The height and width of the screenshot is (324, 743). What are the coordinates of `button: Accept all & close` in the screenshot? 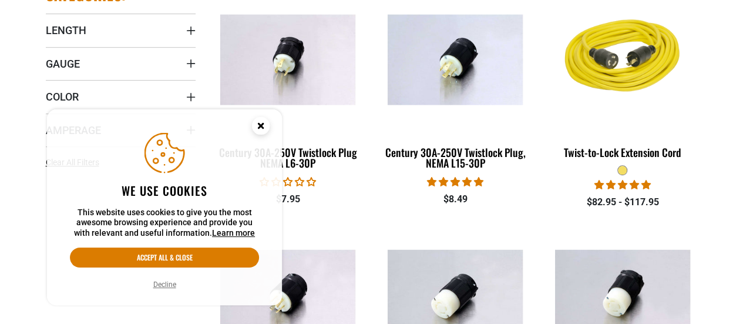 It's located at (165, 257).